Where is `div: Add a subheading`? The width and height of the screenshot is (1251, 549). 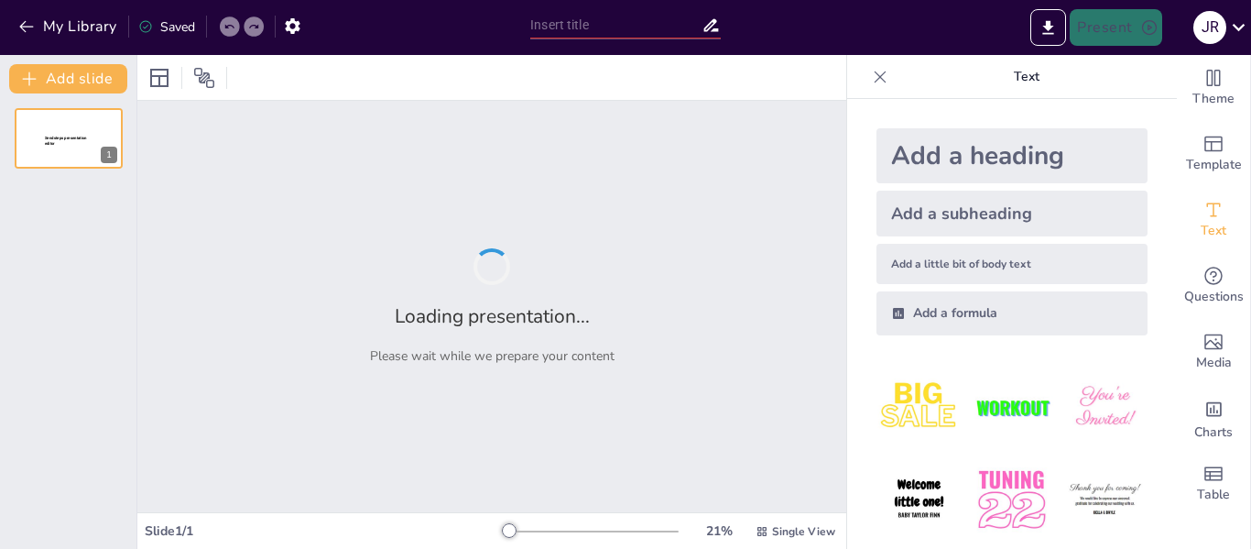
div: Add a subheading is located at coordinates (1012, 213).